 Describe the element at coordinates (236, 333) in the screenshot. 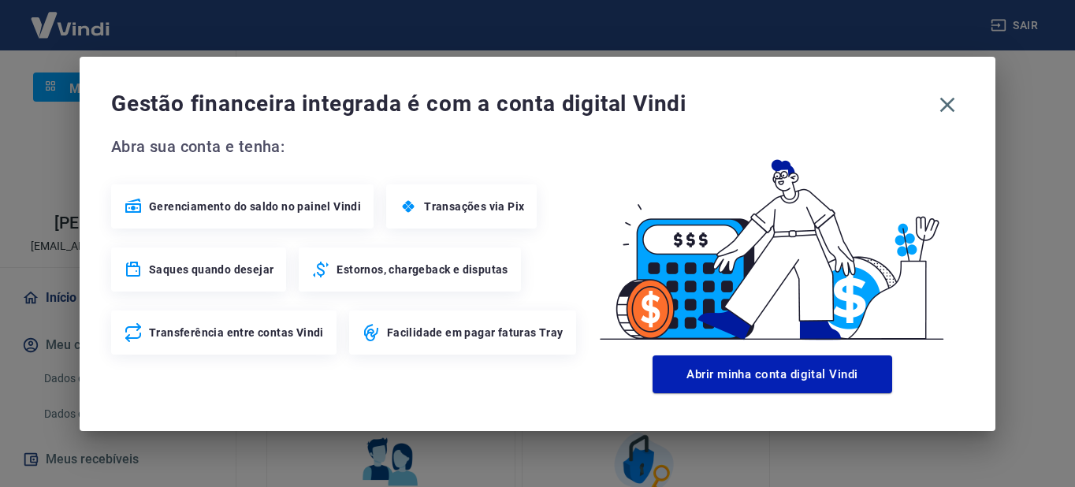

I see `span: Transferência entre contas Vindi` at that location.